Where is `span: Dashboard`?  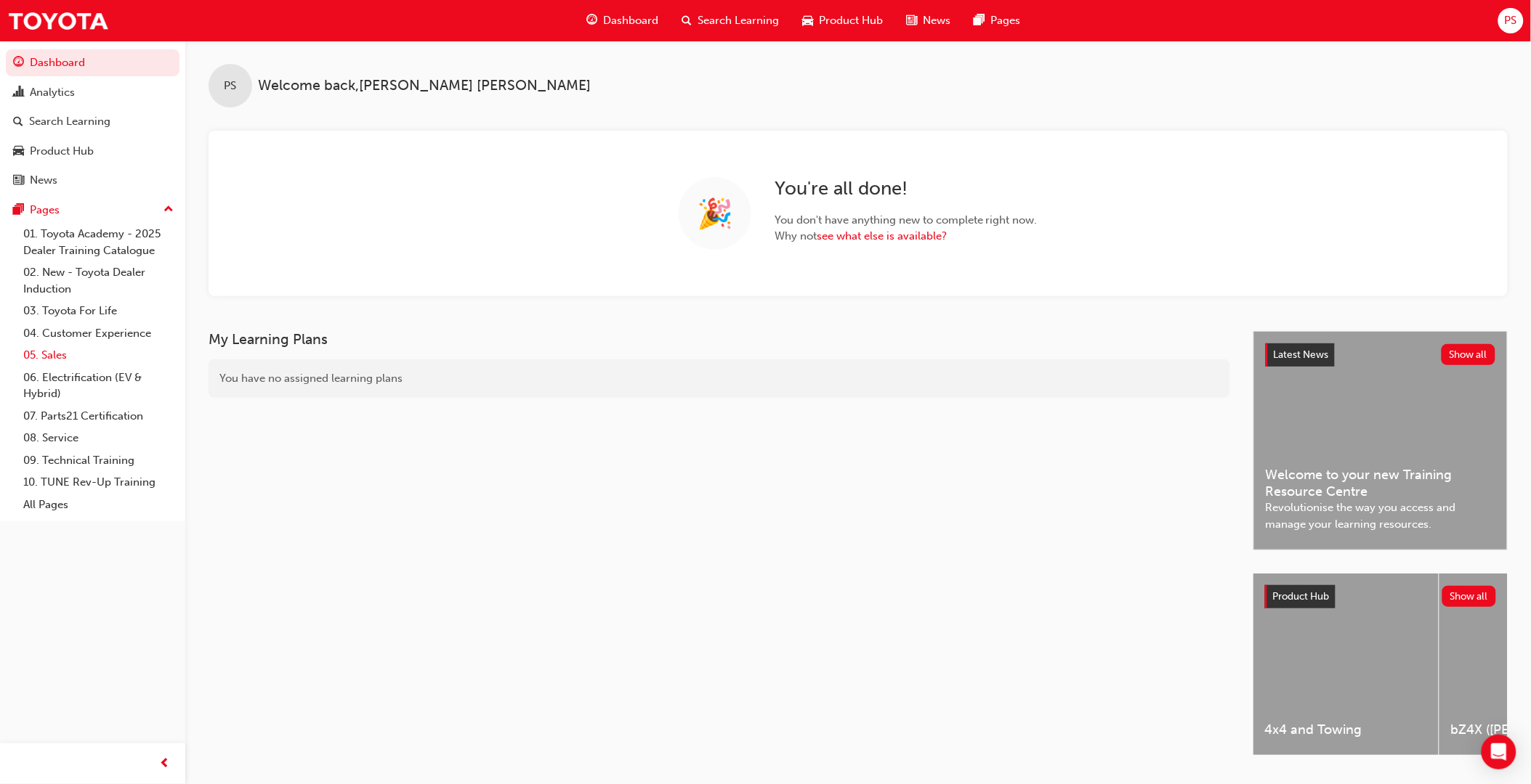 span: Dashboard is located at coordinates (631, 21).